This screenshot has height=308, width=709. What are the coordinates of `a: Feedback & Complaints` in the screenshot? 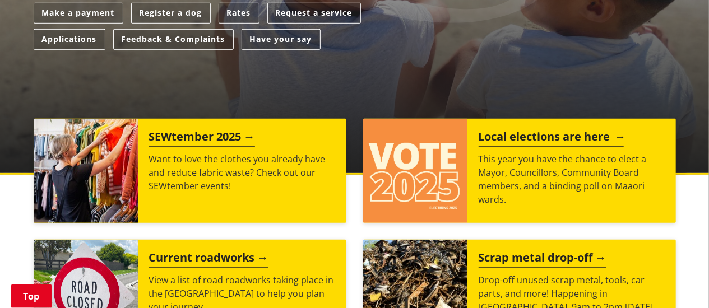 It's located at (173, 39).